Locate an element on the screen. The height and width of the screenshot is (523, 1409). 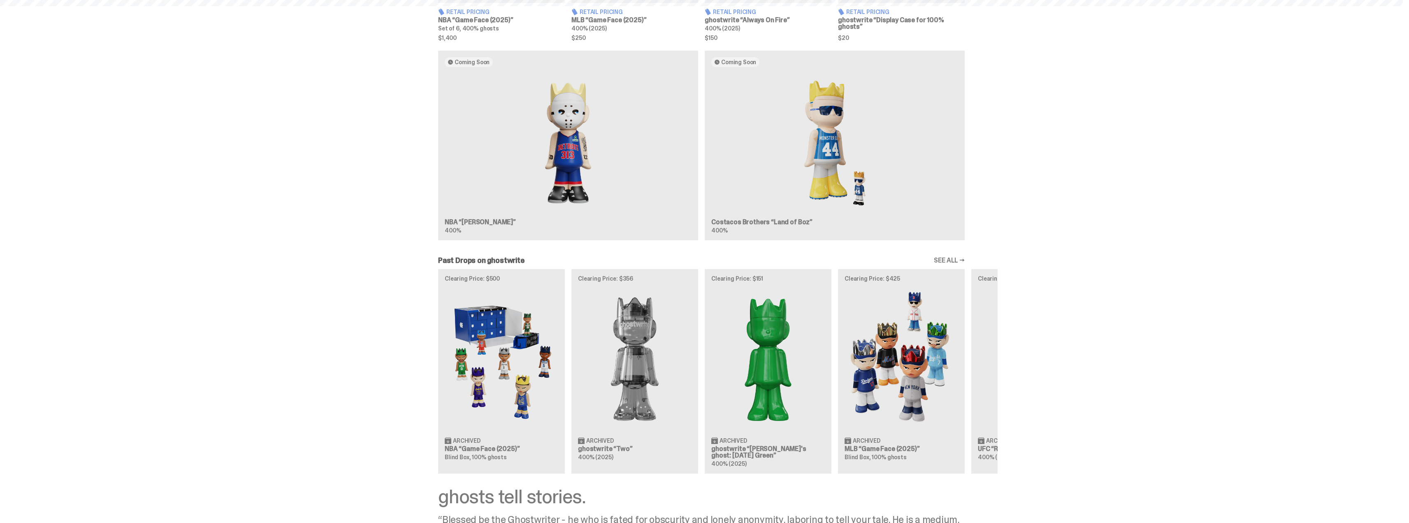
img: Land of Boz is located at coordinates (835, 143).